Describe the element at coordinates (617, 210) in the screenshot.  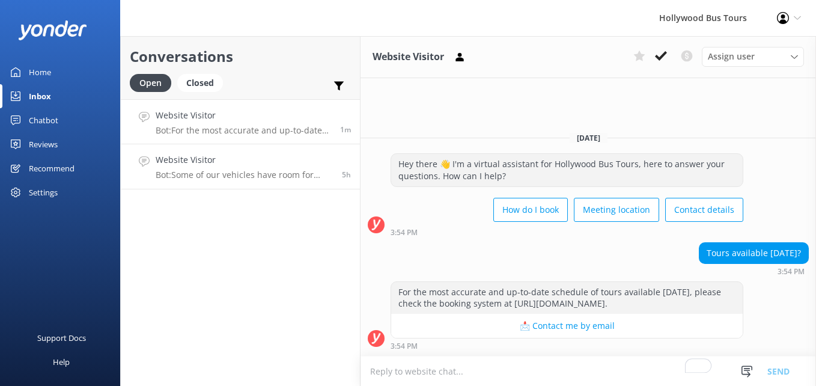
I see `button: Meeting location` at that location.